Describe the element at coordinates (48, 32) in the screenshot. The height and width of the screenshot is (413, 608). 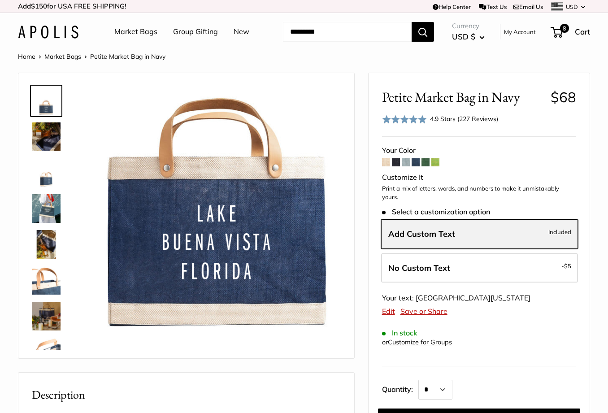
I see `img: Apolis` at that location.